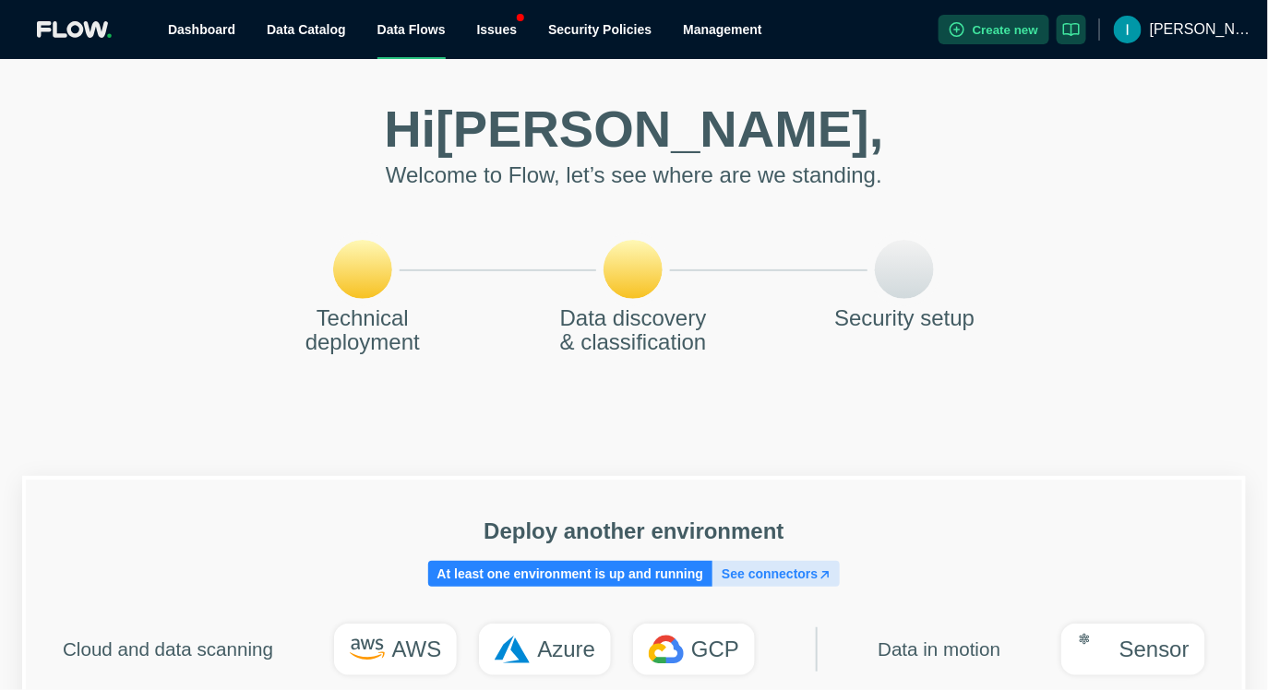 This screenshot has height=690, width=1268. What do you see at coordinates (633, 330) in the screenshot?
I see `div: Data discovery & classification` at bounding box center [633, 330].